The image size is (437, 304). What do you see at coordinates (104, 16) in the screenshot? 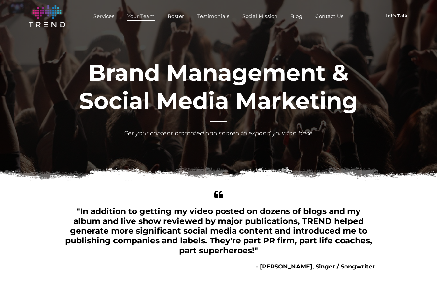
I see `a: Services` at bounding box center [104, 16].